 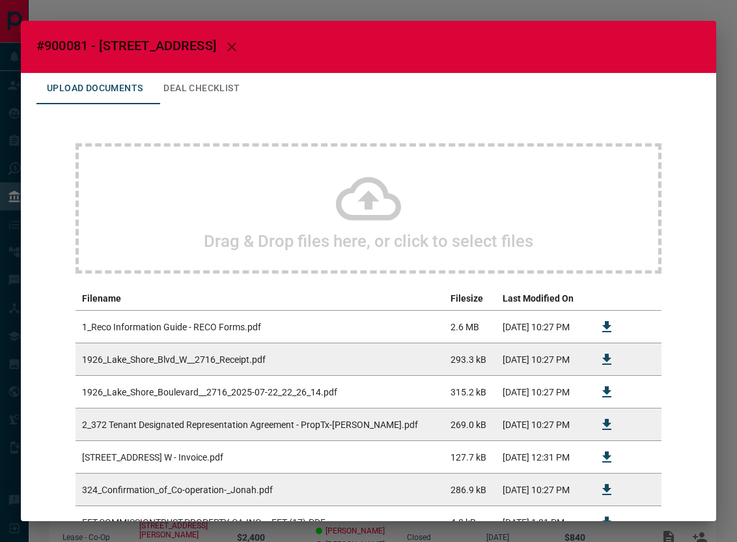 What do you see at coordinates (469, 327) in the screenshot?
I see `td: 2.6 MB` at bounding box center [469, 327].